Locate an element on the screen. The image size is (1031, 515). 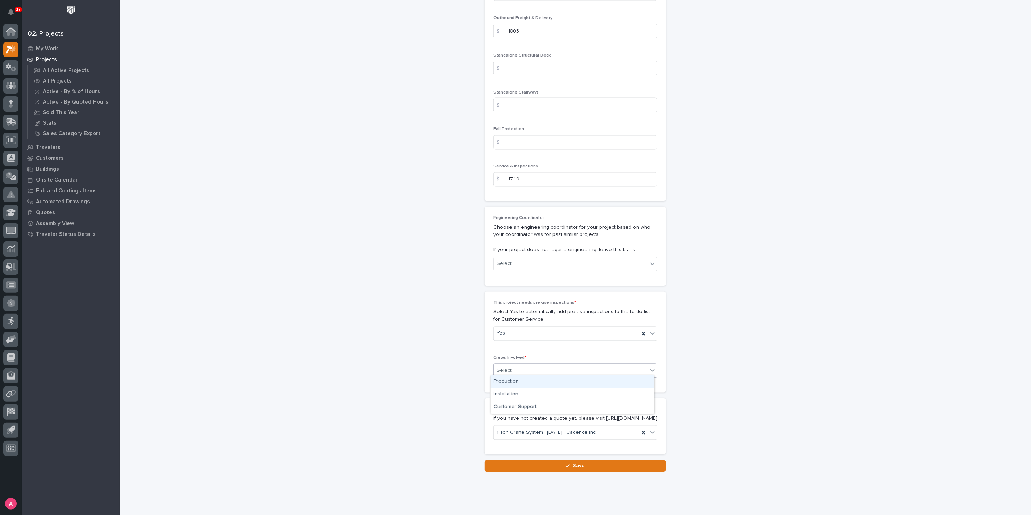
a: Fab and Coatings Items is located at coordinates (71, 191).